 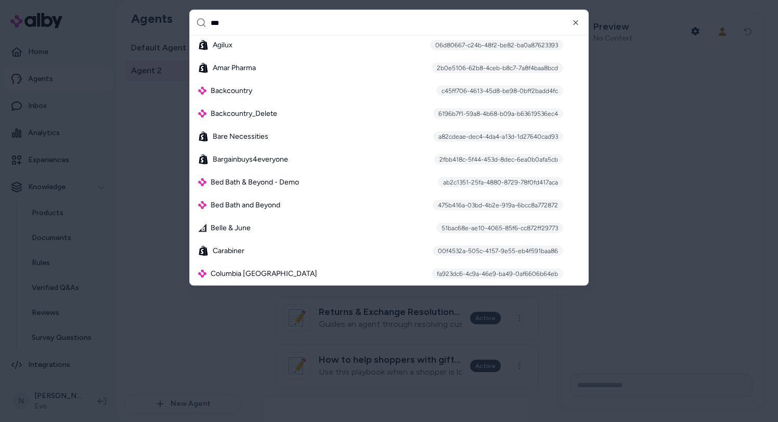 What do you see at coordinates (497, 45) in the screenshot?
I see `div: 06d80667-c24b-48f2-be82-ba0a87623393` at bounding box center [497, 45].